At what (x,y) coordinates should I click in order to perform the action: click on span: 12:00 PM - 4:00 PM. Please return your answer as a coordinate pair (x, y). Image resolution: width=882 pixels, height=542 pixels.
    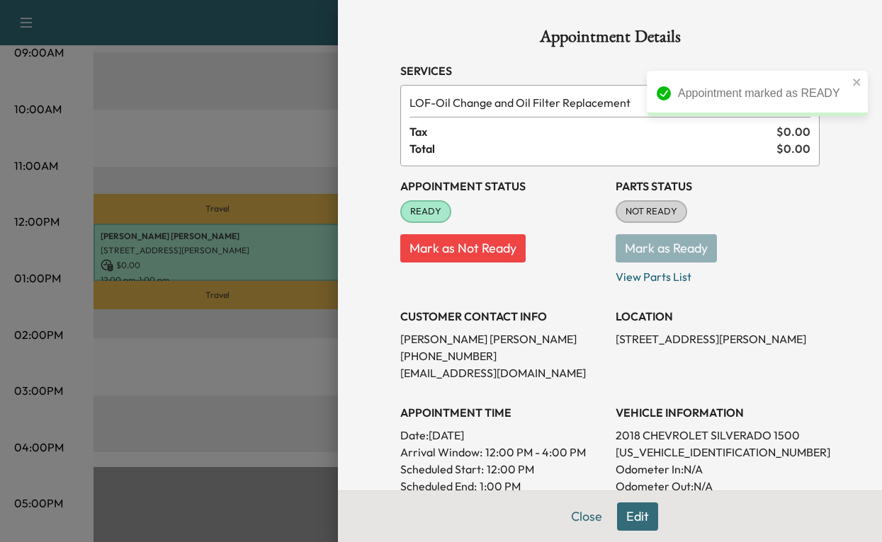
    Looking at the image, I should click on (535, 453).